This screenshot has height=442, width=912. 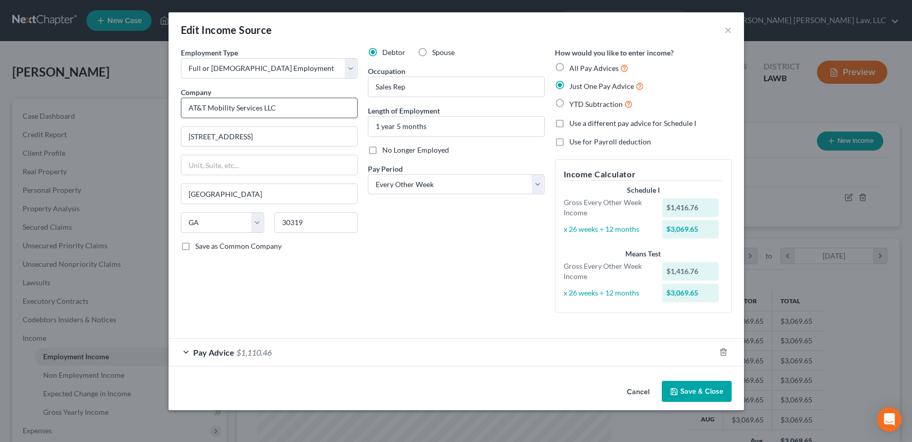 What do you see at coordinates (633, 123) in the screenshot?
I see `span: Use a different pay advice for Schedule I` at bounding box center [633, 123].